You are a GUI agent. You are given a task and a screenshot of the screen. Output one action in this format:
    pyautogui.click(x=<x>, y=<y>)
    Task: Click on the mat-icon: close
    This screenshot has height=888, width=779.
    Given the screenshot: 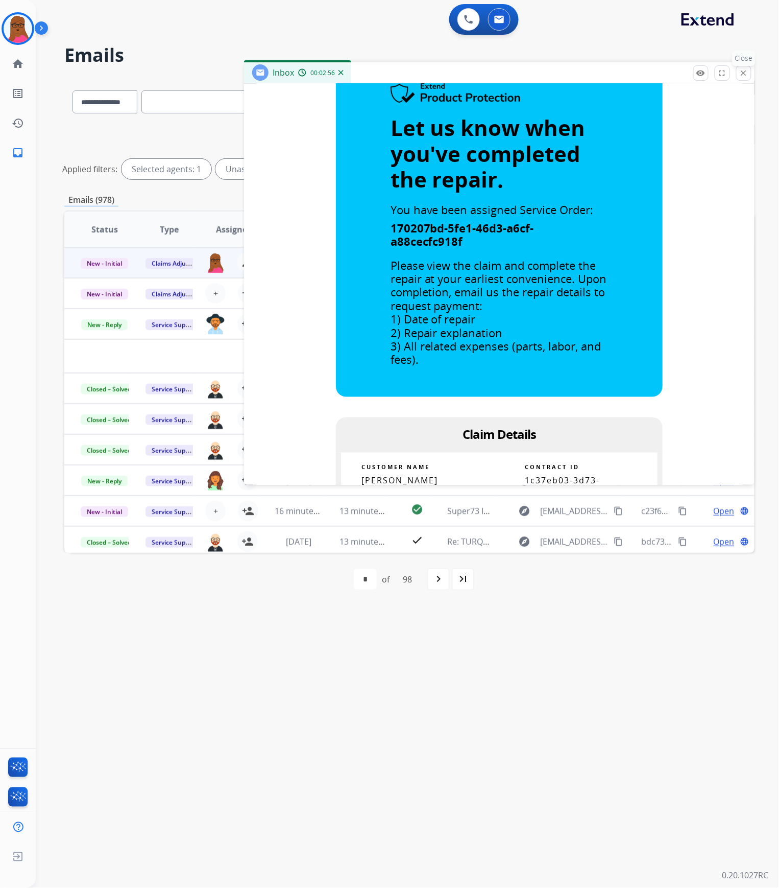 What is the action you would take?
    pyautogui.click(x=744, y=73)
    